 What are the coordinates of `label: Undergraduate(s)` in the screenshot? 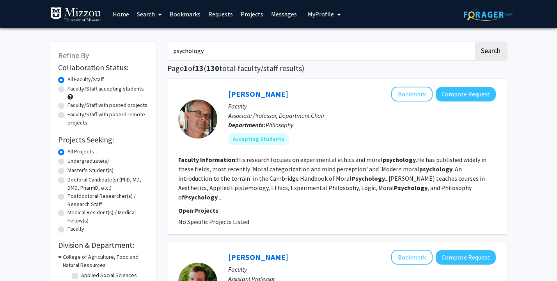 It's located at (88, 161).